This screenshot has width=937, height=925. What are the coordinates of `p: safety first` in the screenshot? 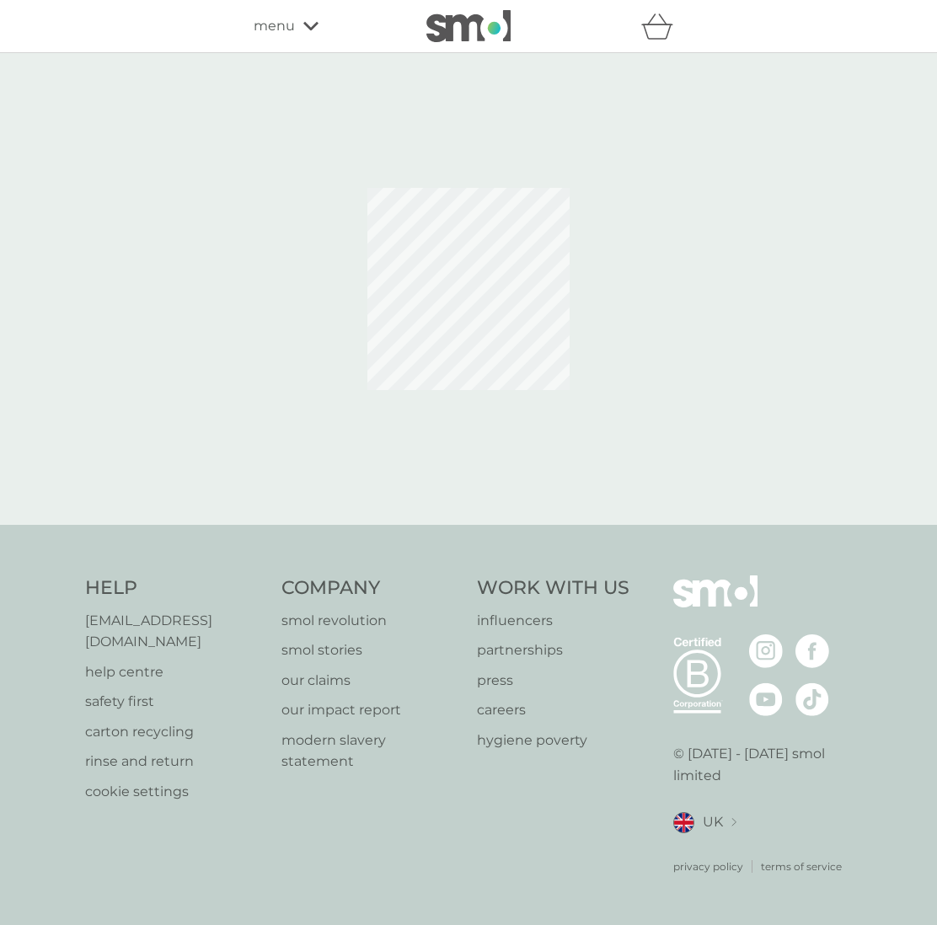 It's located at (174, 702).